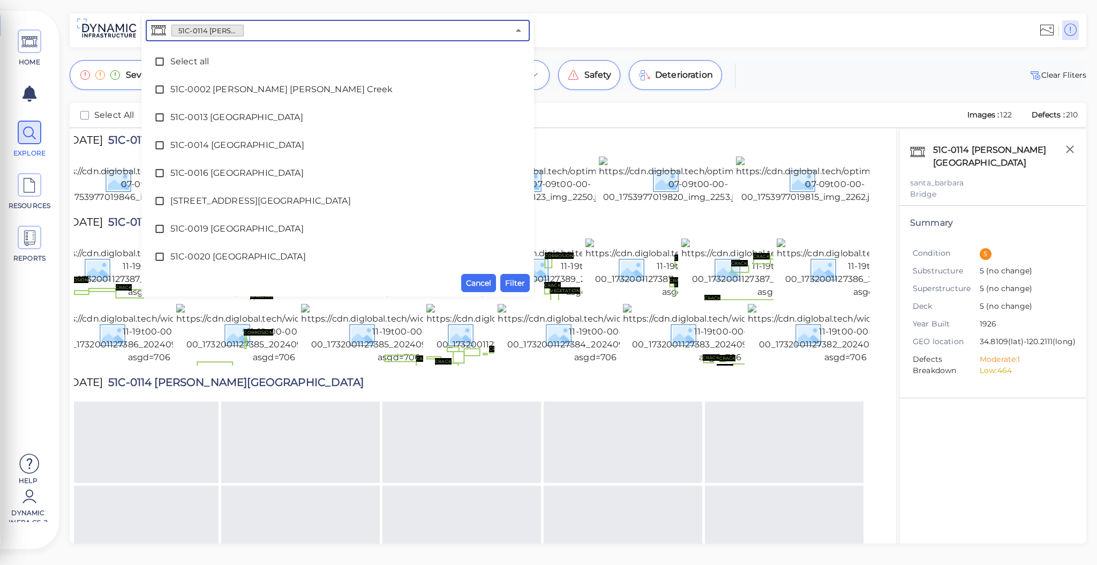 The width and height of the screenshot is (1097, 565). I want to click on span: 1926, so click(1024, 324).